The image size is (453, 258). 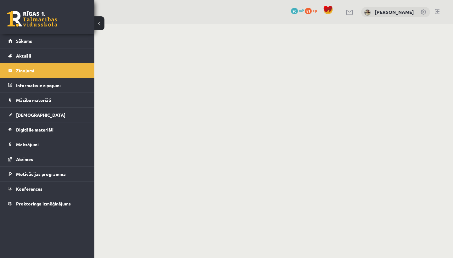 What do you see at coordinates (47, 144) in the screenshot?
I see `a: Maksājumi` at bounding box center [47, 144].